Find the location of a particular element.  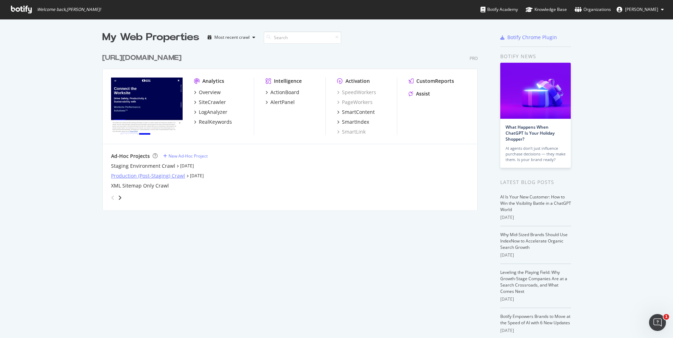

a: RealKeywords is located at coordinates (213, 122).